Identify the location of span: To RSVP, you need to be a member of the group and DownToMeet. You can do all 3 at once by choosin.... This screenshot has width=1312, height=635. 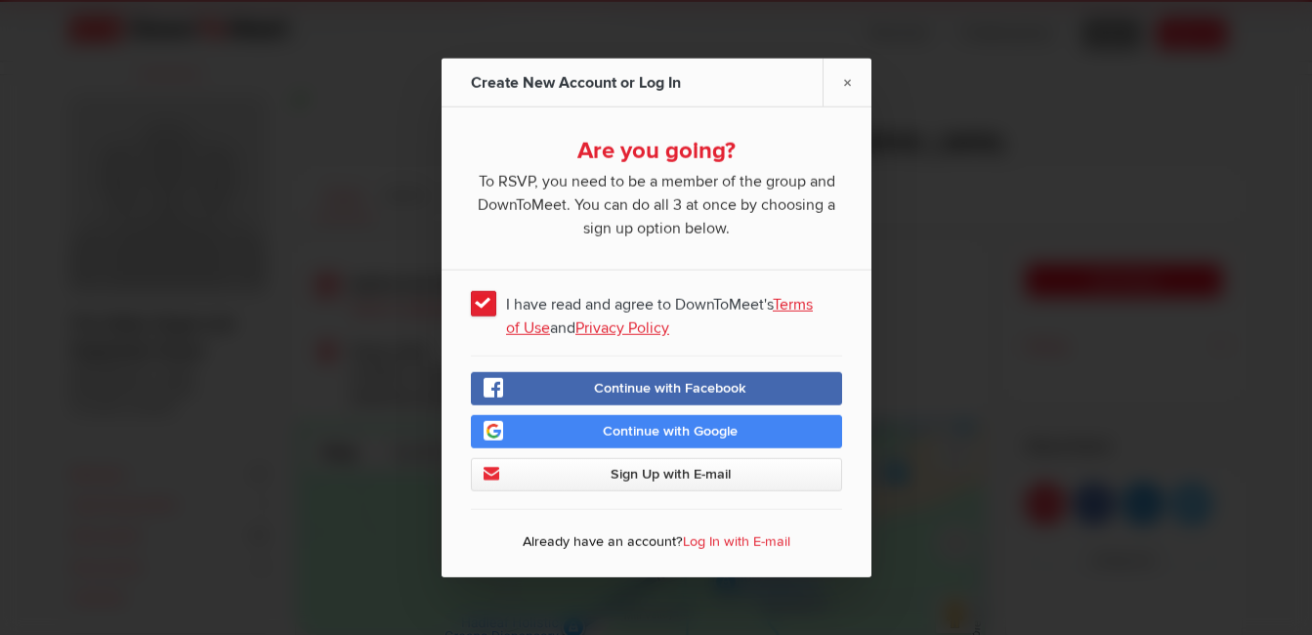
(656, 203).